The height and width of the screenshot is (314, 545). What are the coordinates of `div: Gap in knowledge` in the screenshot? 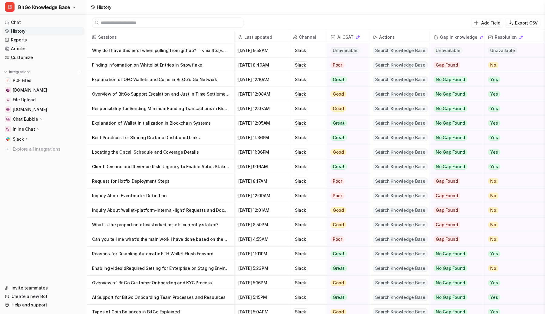 It's located at (457, 37).